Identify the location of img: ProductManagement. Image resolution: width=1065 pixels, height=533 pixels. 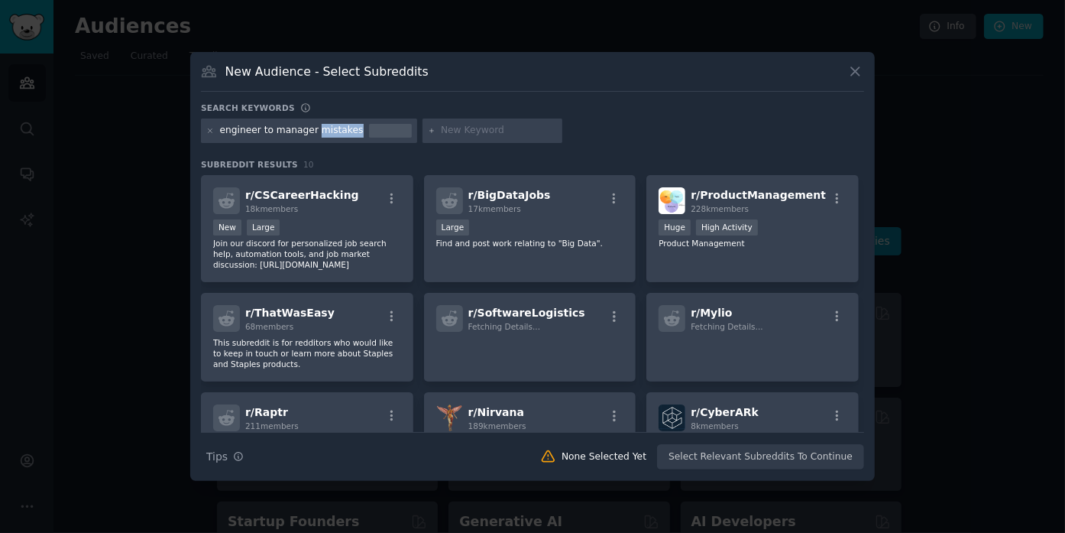
(672, 200).